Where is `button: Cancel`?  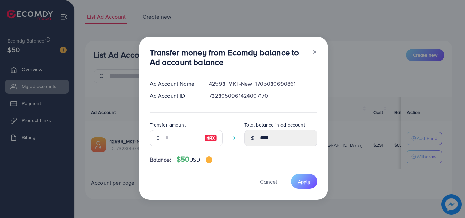 button: Cancel is located at coordinates (269, 181).